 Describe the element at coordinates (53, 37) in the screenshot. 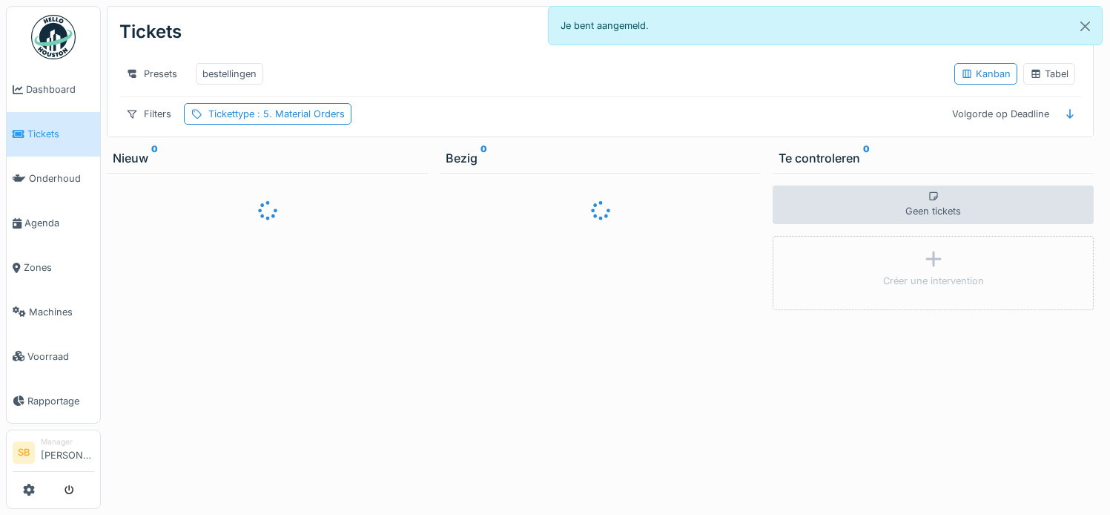

I see `img: Badge_color-CXgf-gQk.svg` at that location.